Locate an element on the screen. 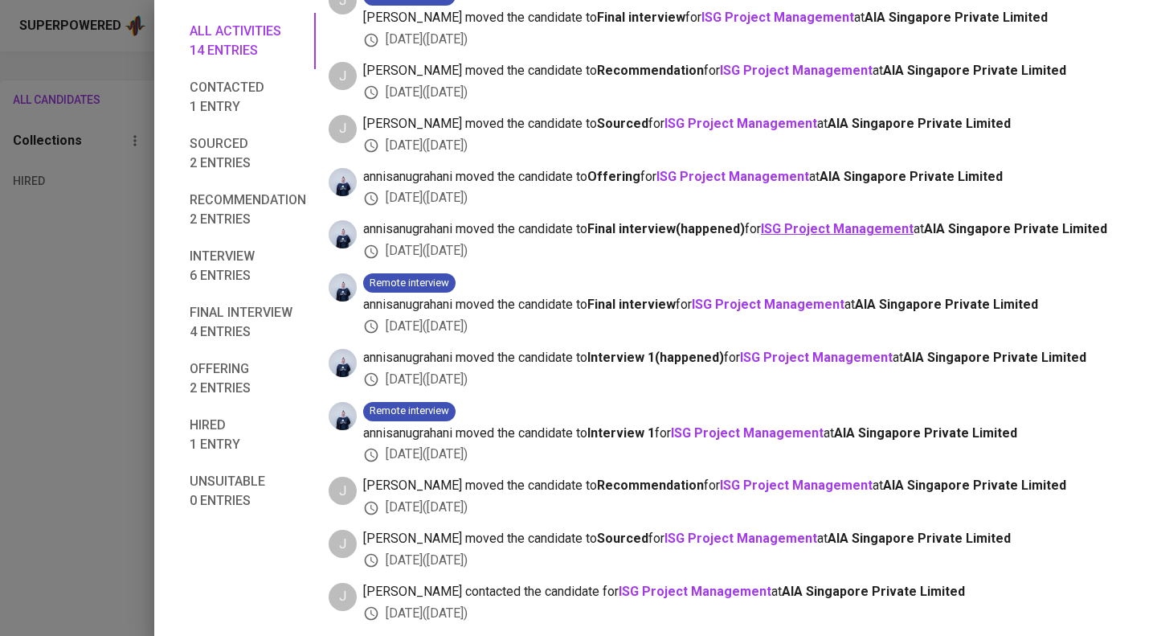  b: Interview 1 ( happened ) is located at coordinates (656, 357).